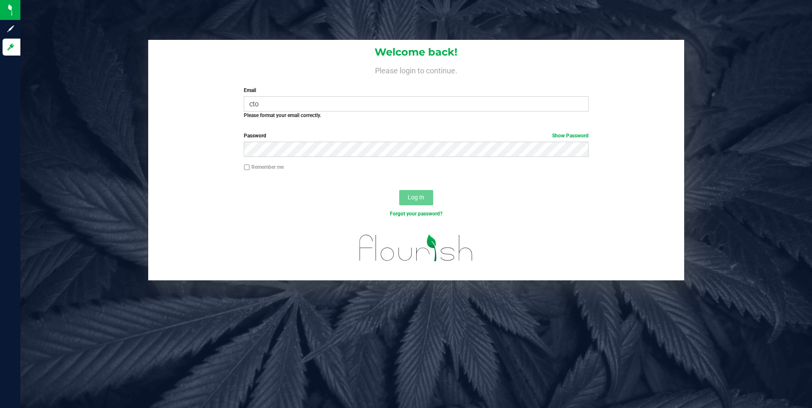 This screenshot has height=408, width=812. I want to click on label: Email, so click(416, 90).